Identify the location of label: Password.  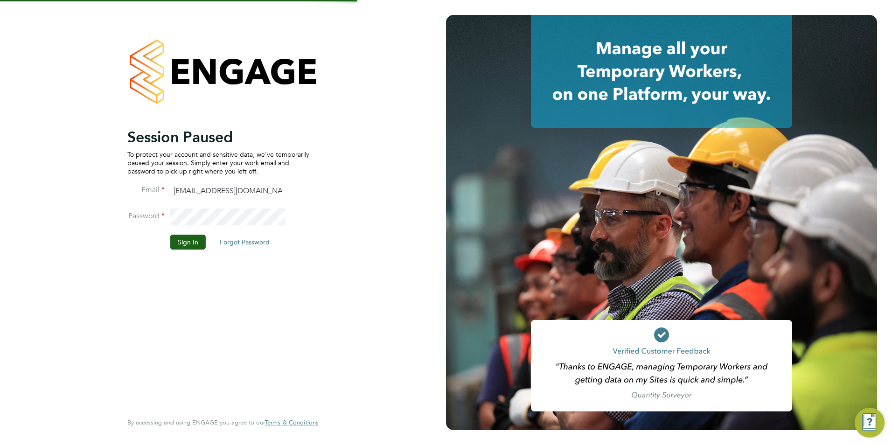
(146, 216).